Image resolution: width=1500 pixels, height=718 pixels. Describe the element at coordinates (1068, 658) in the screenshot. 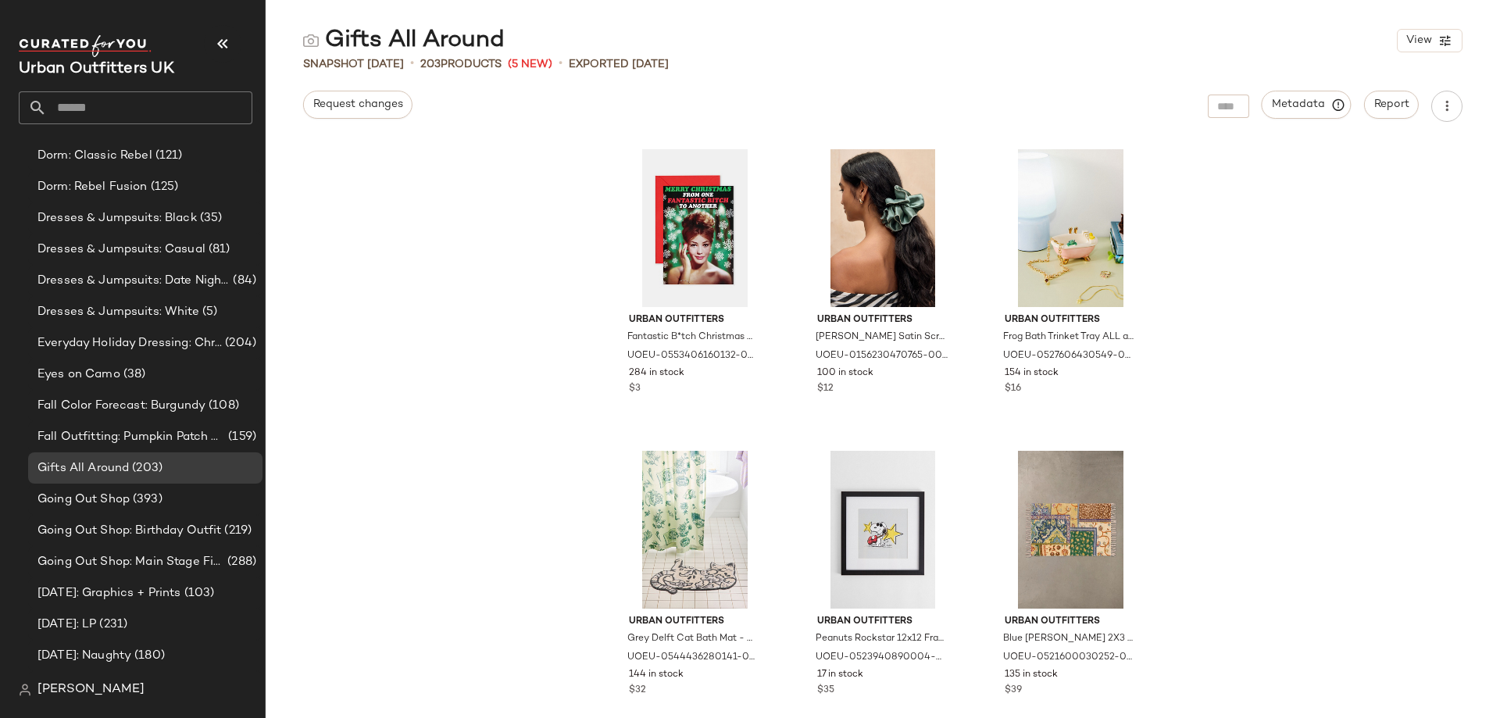

I see `span: UOEU-0521600030252-000-040` at that location.